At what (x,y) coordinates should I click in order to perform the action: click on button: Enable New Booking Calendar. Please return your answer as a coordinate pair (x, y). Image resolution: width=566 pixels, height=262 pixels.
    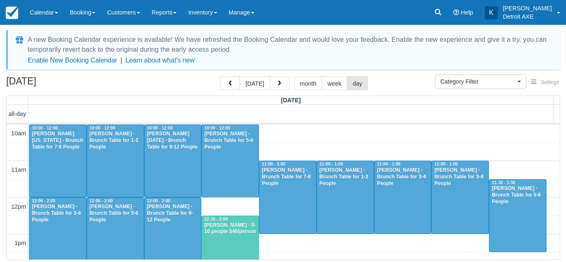
    Looking at the image, I should click on (72, 60).